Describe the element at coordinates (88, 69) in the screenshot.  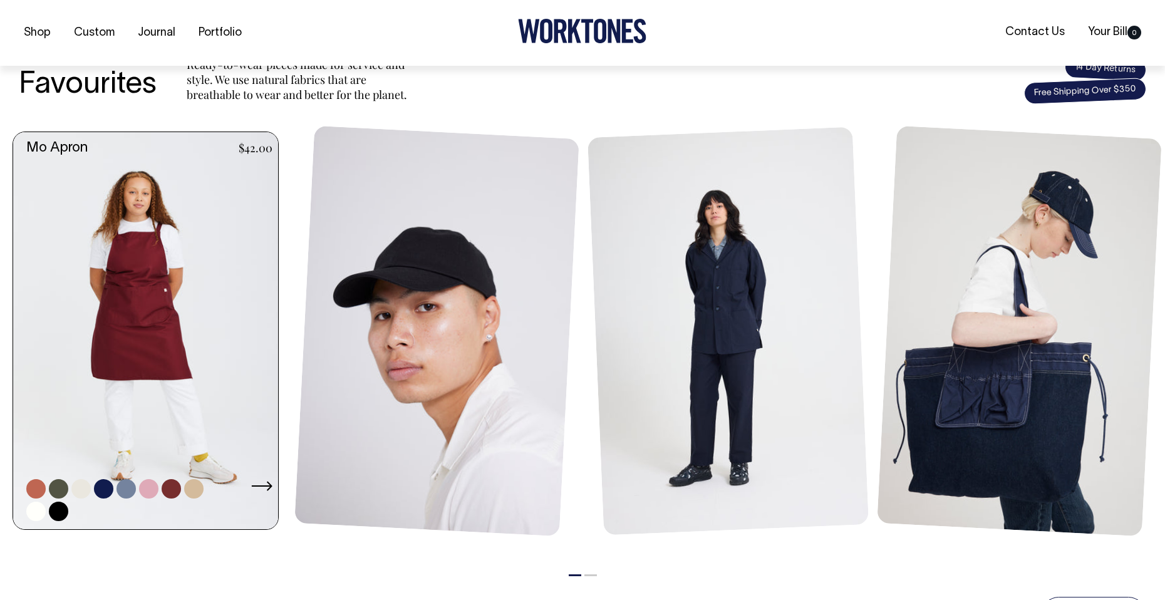
I see `h3: Menu Favourites` at that location.